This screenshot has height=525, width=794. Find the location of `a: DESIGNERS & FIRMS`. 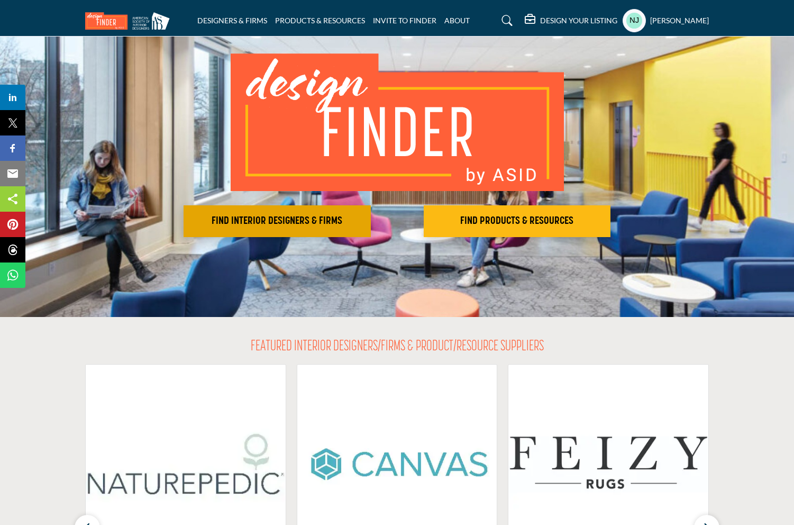

a: DESIGNERS & FIRMS is located at coordinates (232, 20).